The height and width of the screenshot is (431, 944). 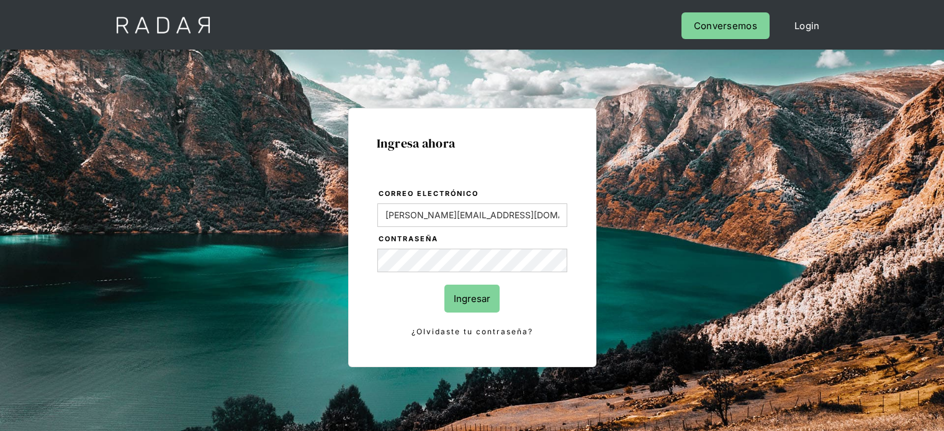 I want to click on h1: Ingresa ahora, so click(x=472, y=143).